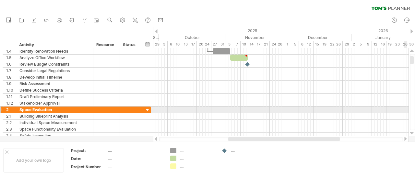 This screenshot has height=179, width=415. What do you see at coordinates (204, 44) in the screenshot?
I see `div: 20-24` at bounding box center [204, 44].